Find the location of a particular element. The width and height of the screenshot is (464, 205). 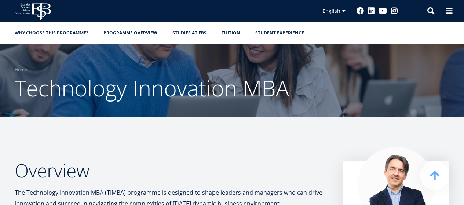

a: Linkedin is located at coordinates (371, 11).